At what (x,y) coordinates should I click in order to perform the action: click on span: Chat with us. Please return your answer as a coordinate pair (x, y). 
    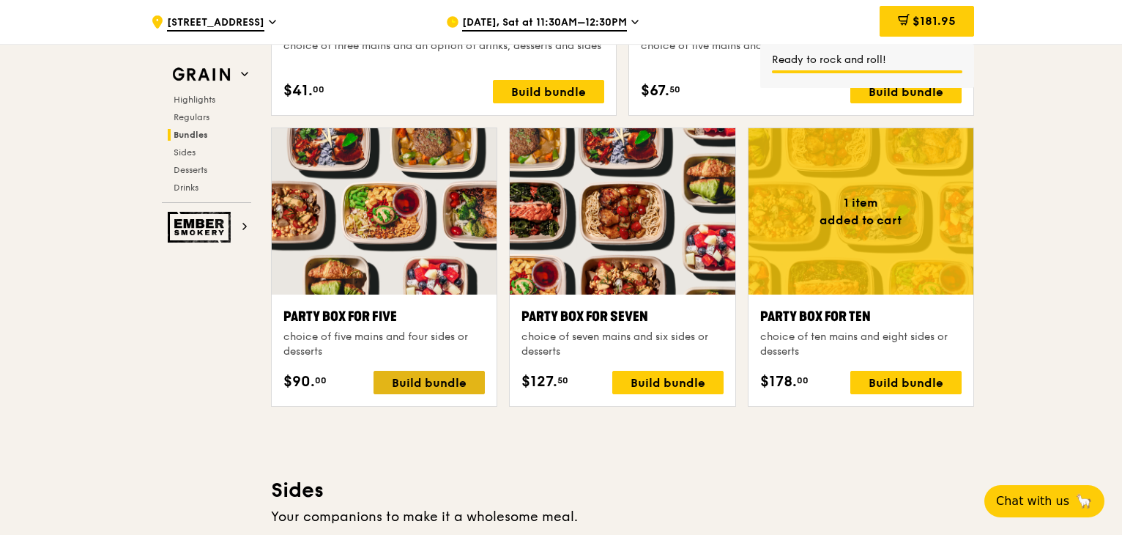
    Looking at the image, I should click on (1033, 501).